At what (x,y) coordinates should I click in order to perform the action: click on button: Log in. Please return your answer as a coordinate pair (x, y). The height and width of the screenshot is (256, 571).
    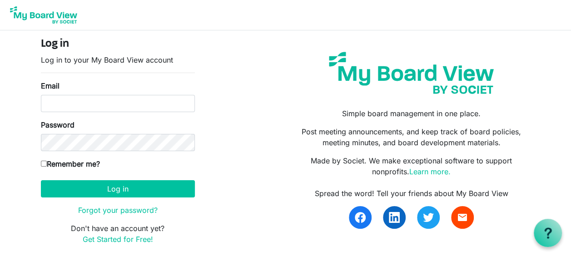
    Looking at the image, I should click on (118, 189).